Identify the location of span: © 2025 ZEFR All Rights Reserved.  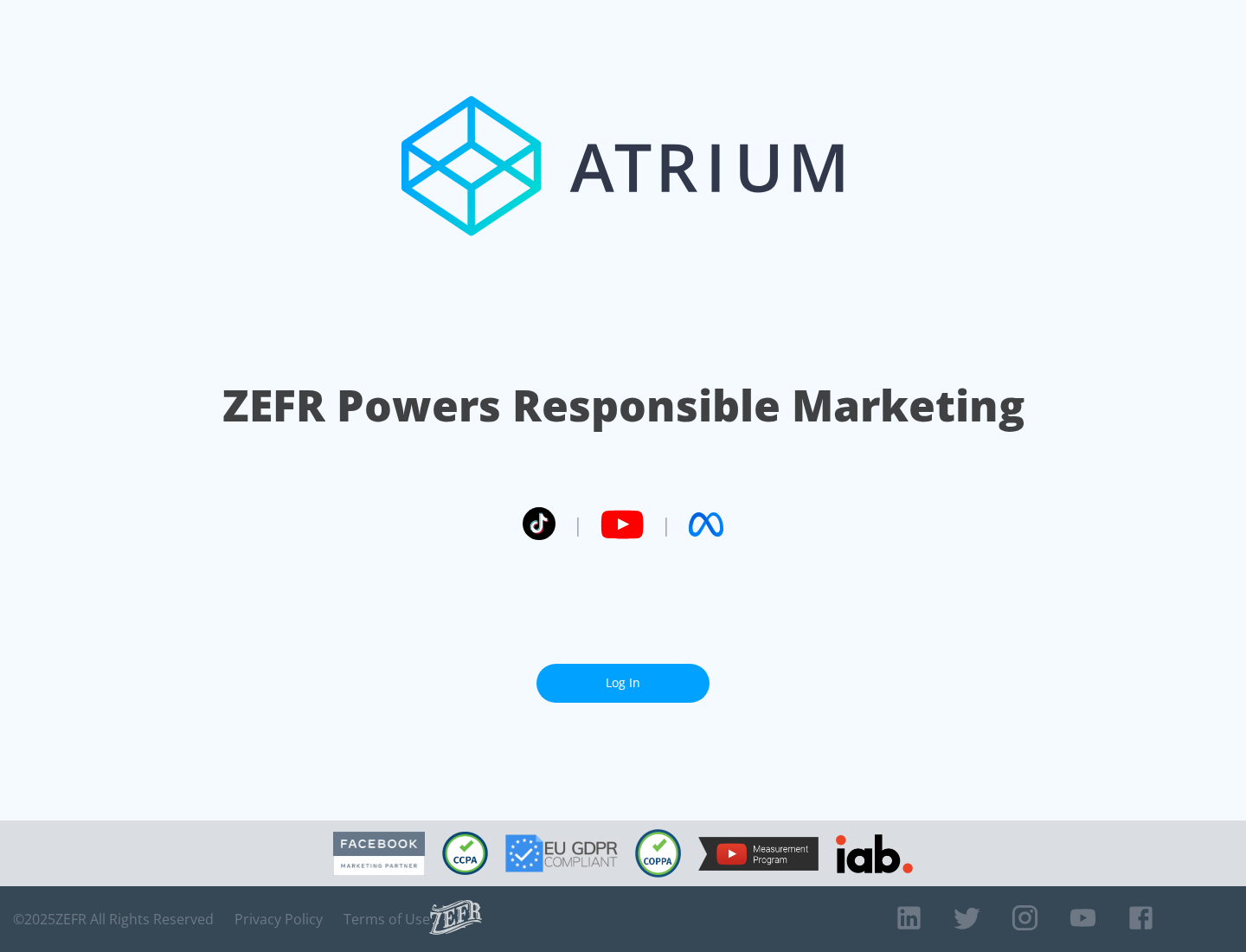
(113, 919).